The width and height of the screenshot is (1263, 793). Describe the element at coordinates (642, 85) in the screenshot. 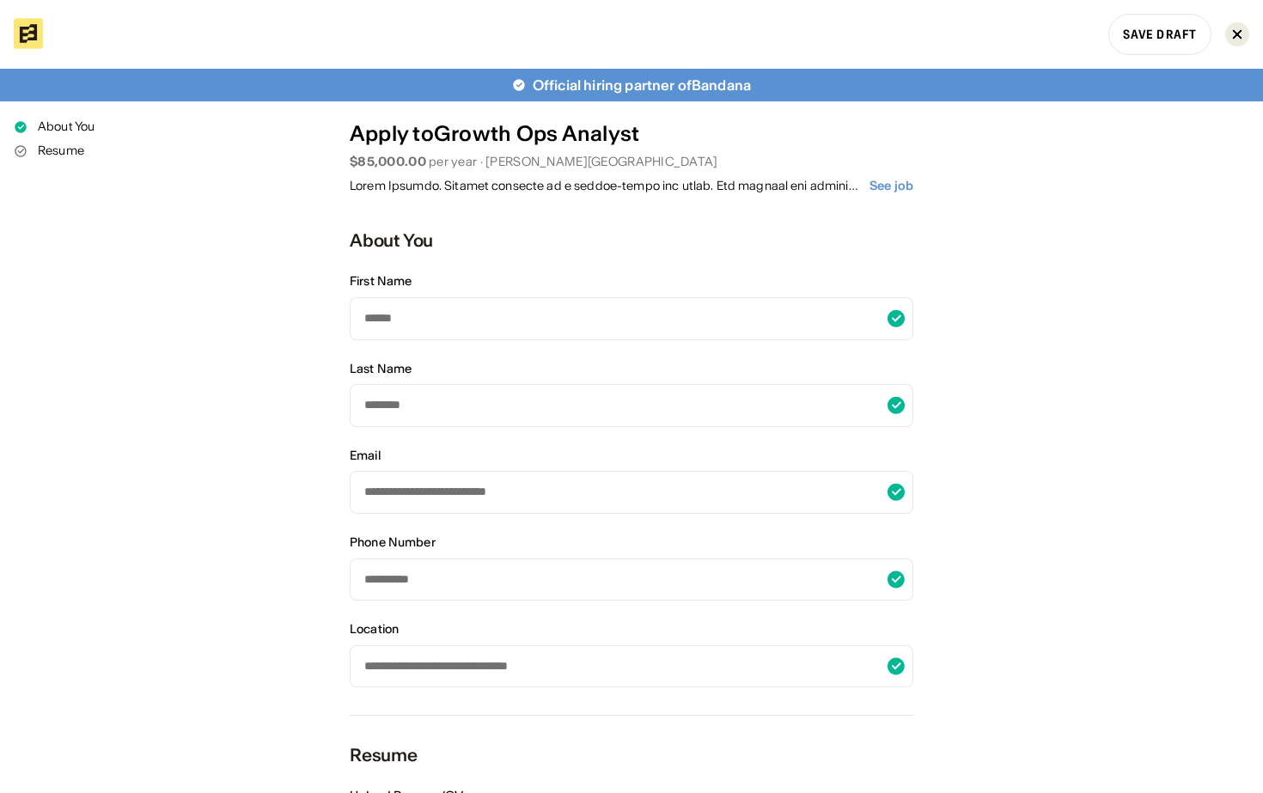

I see `div: Official hiring partner of Bandana` at that location.